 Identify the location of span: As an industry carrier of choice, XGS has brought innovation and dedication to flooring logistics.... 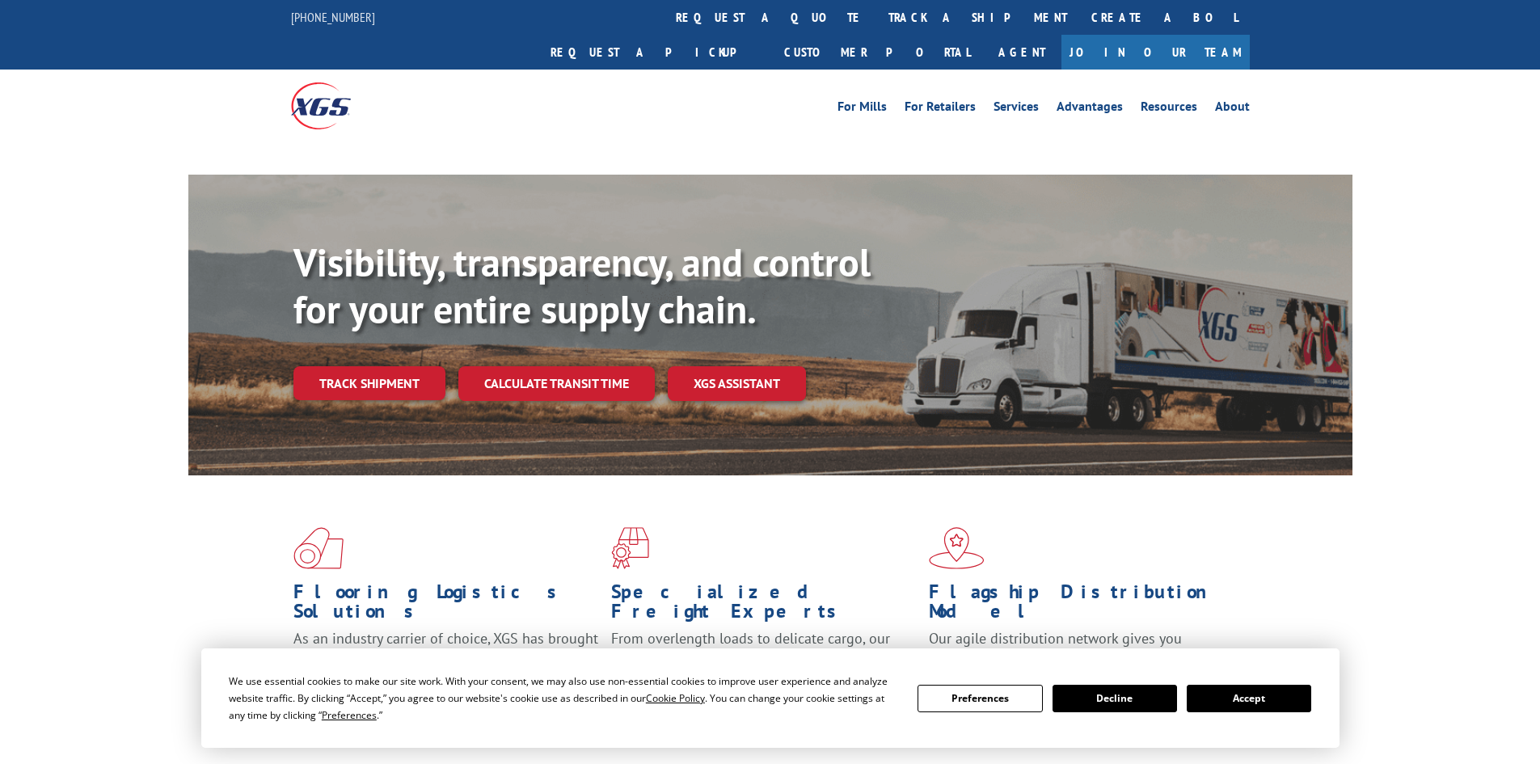
(445, 657).